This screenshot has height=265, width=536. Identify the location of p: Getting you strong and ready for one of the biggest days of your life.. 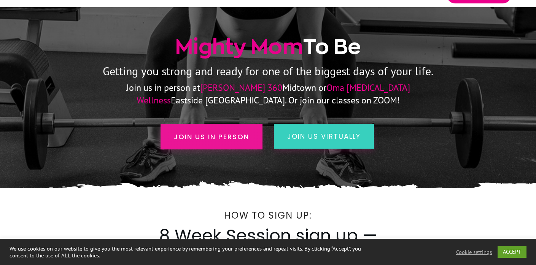
(268, 71).